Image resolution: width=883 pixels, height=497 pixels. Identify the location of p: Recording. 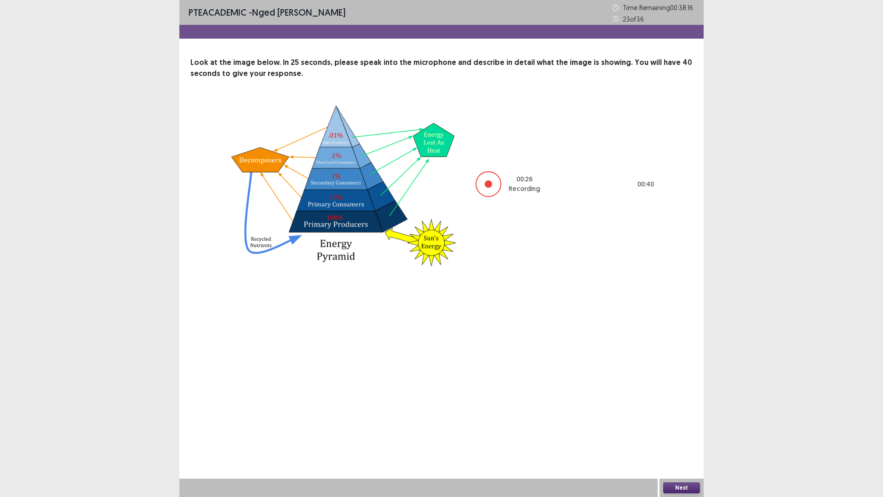
(524, 189).